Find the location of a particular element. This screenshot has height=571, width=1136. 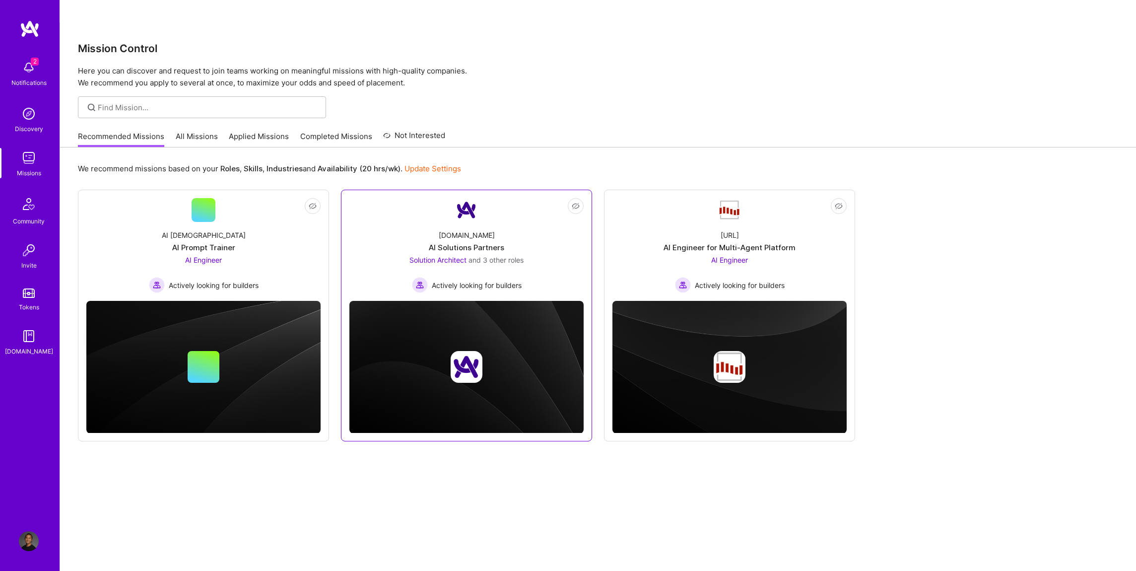

img: teamwork is located at coordinates (29, 158).